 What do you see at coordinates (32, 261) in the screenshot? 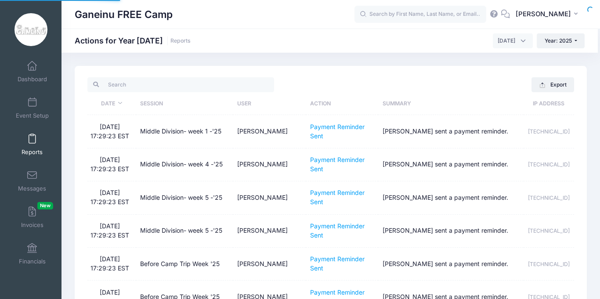
I see `span: Financials` at bounding box center [32, 261].